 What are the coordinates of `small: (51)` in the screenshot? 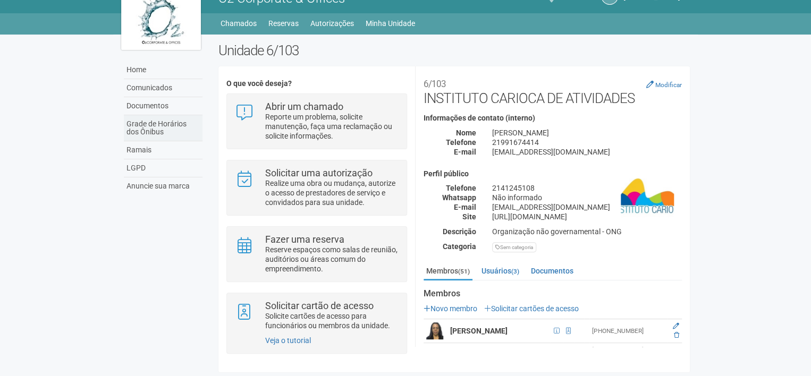 It's located at (464, 271).